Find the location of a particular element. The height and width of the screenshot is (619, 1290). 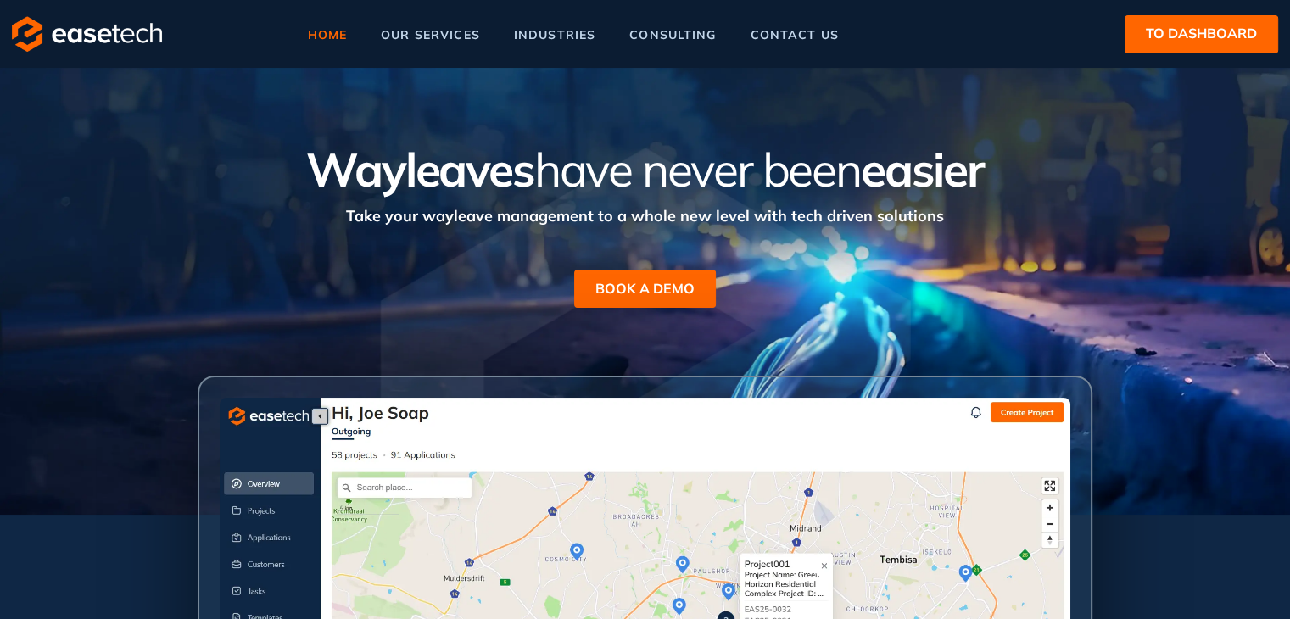

span: BOOK A DEMO is located at coordinates (645, 288).